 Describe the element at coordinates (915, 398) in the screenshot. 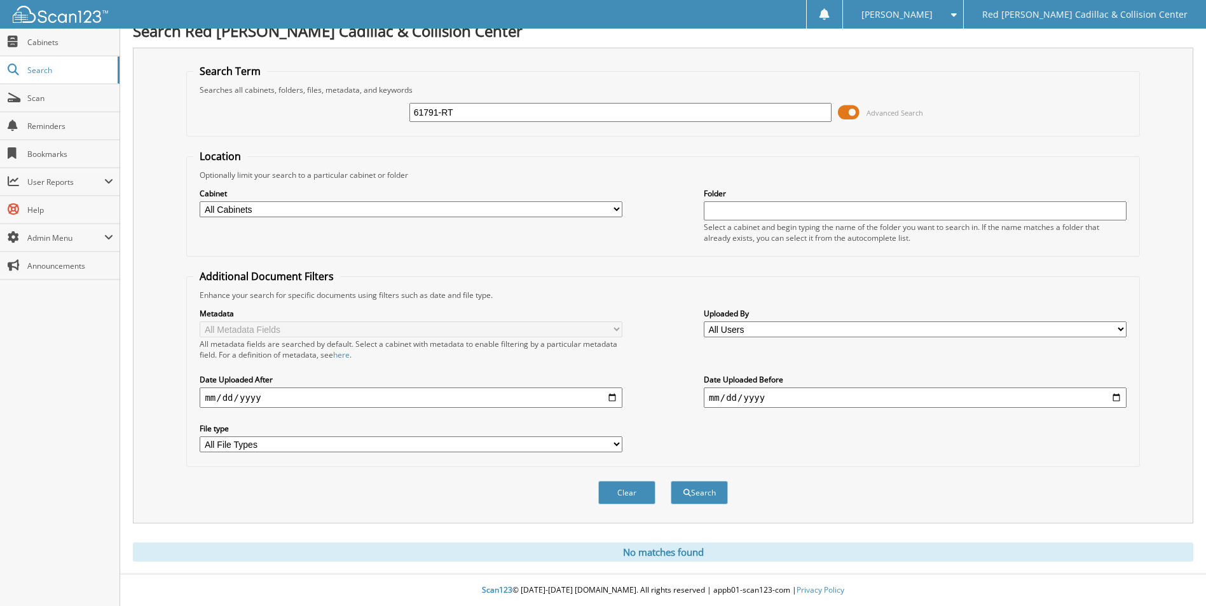

I see `input: end` at that location.